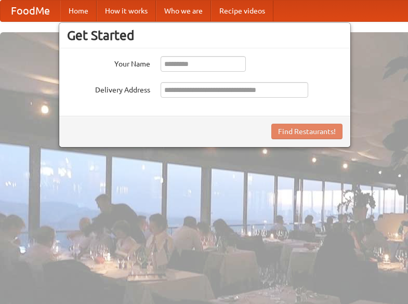 This screenshot has width=408, height=304. Describe the element at coordinates (30, 11) in the screenshot. I see `a: FoodMe` at that location.